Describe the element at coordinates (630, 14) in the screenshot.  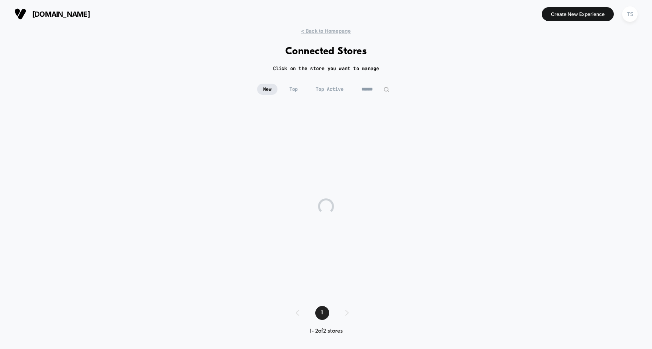
I see `button: TS` at that location.